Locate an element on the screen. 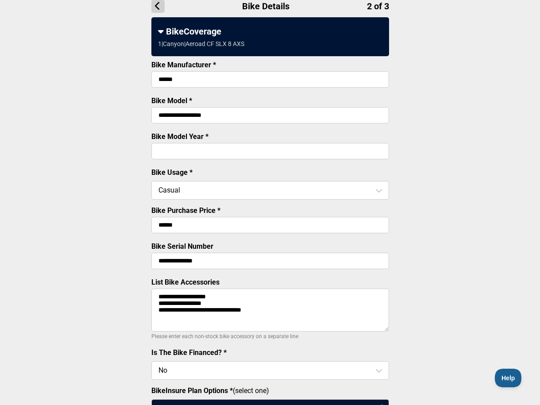 This screenshot has width=540, height=405. label: Bike Model * is located at coordinates (172, 100).